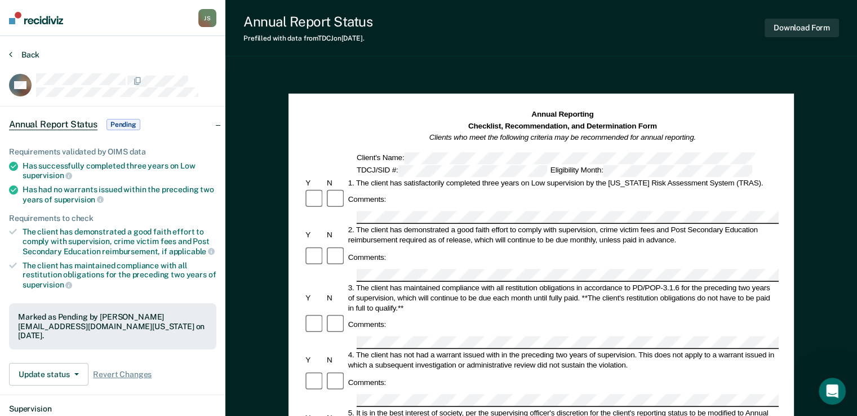  I want to click on button: Download Form, so click(802, 28).